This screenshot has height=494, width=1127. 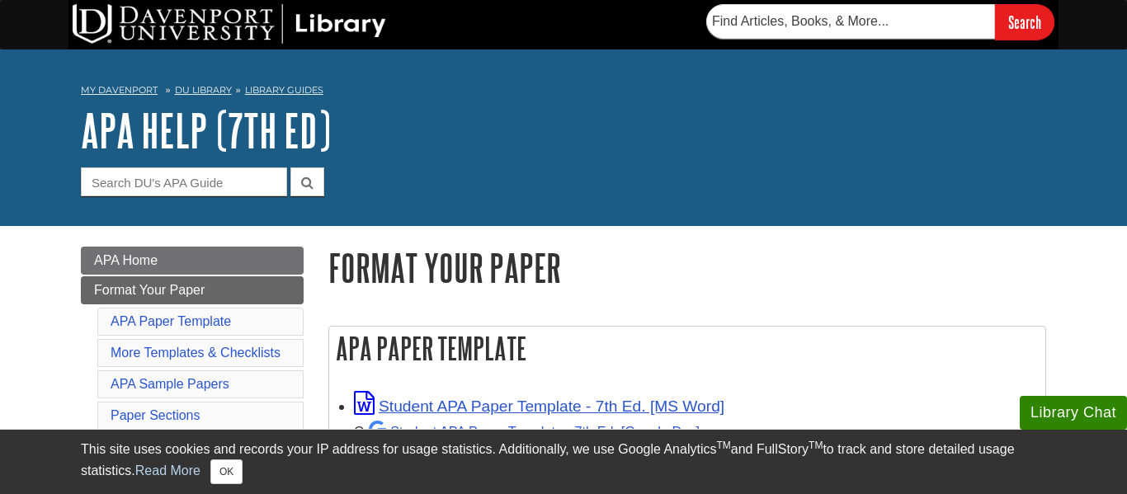 What do you see at coordinates (119, 90) in the screenshot?
I see `a: My Davenport` at bounding box center [119, 90].